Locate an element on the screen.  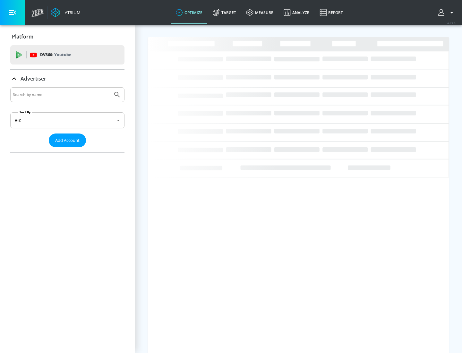
p: Platform is located at coordinates (22, 37).